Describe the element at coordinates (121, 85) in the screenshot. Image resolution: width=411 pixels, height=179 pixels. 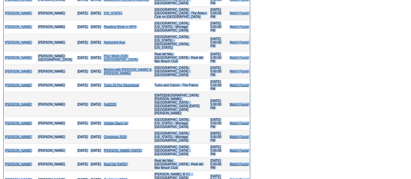
I see `a: Turks 26 Pre Steamboat` at that location.